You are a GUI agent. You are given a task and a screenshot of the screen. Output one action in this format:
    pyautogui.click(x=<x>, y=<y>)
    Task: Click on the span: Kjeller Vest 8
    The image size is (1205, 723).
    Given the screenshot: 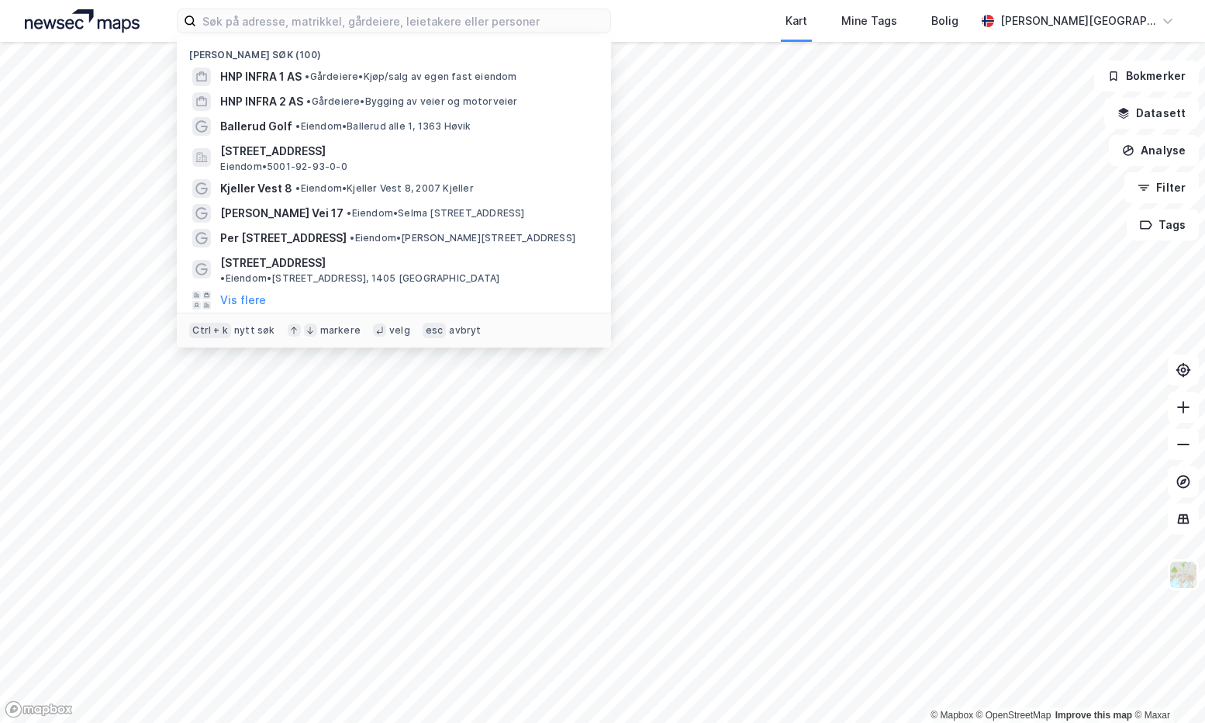 What is the action you would take?
    pyautogui.click(x=256, y=188)
    